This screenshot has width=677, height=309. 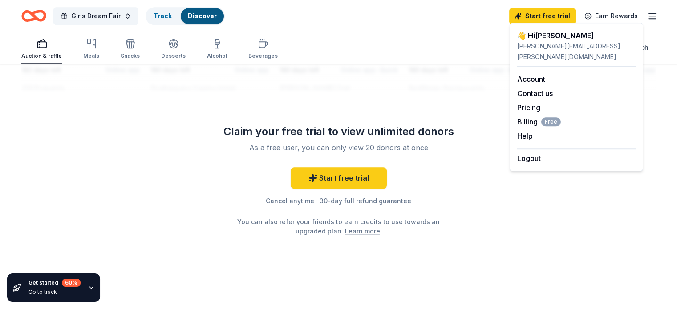 I want to click on a: Learn more, so click(x=362, y=231).